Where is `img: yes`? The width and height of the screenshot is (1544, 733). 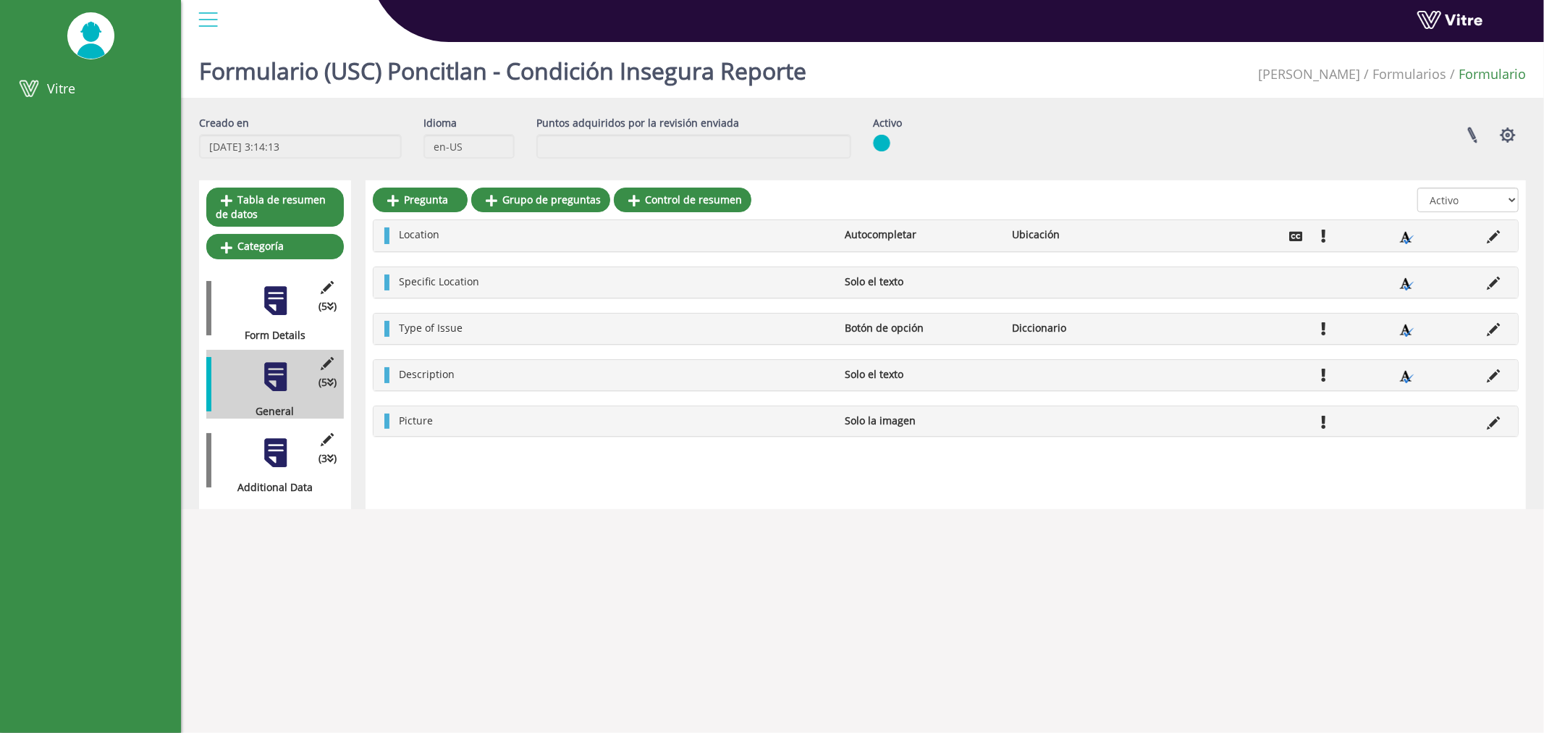 img: yes is located at coordinates (882, 143).